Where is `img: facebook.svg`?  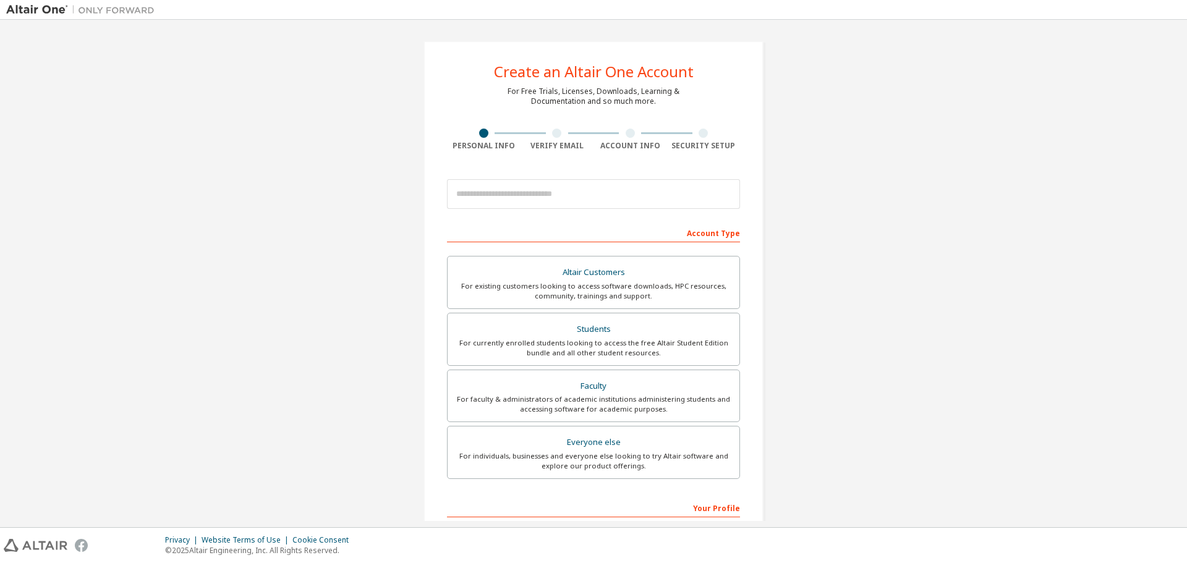
img: facebook.svg is located at coordinates (81, 545).